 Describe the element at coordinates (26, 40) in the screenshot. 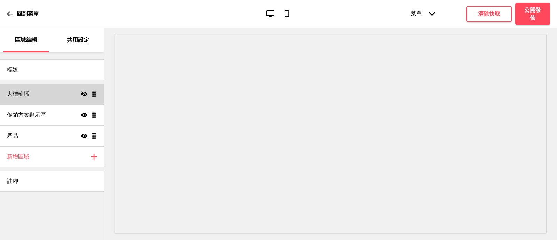

I see `p: 區域編輯` at that location.